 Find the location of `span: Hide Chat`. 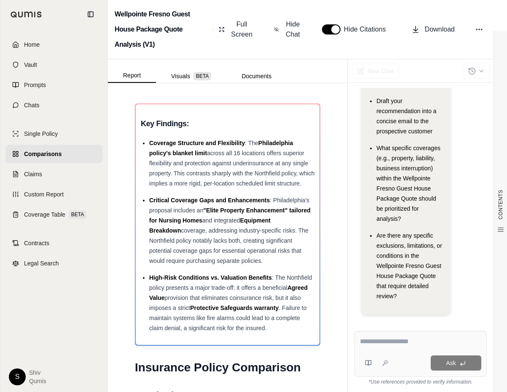

span: Hide Chat is located at coordinates (293, 29).